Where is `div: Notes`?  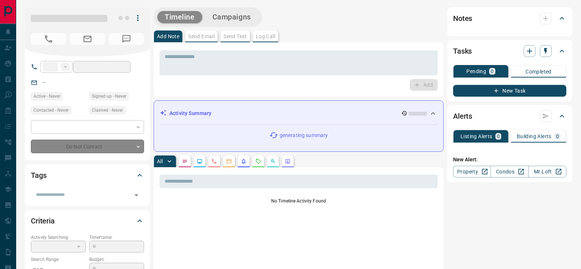
div: Notes is located at coordinates (509, 18).